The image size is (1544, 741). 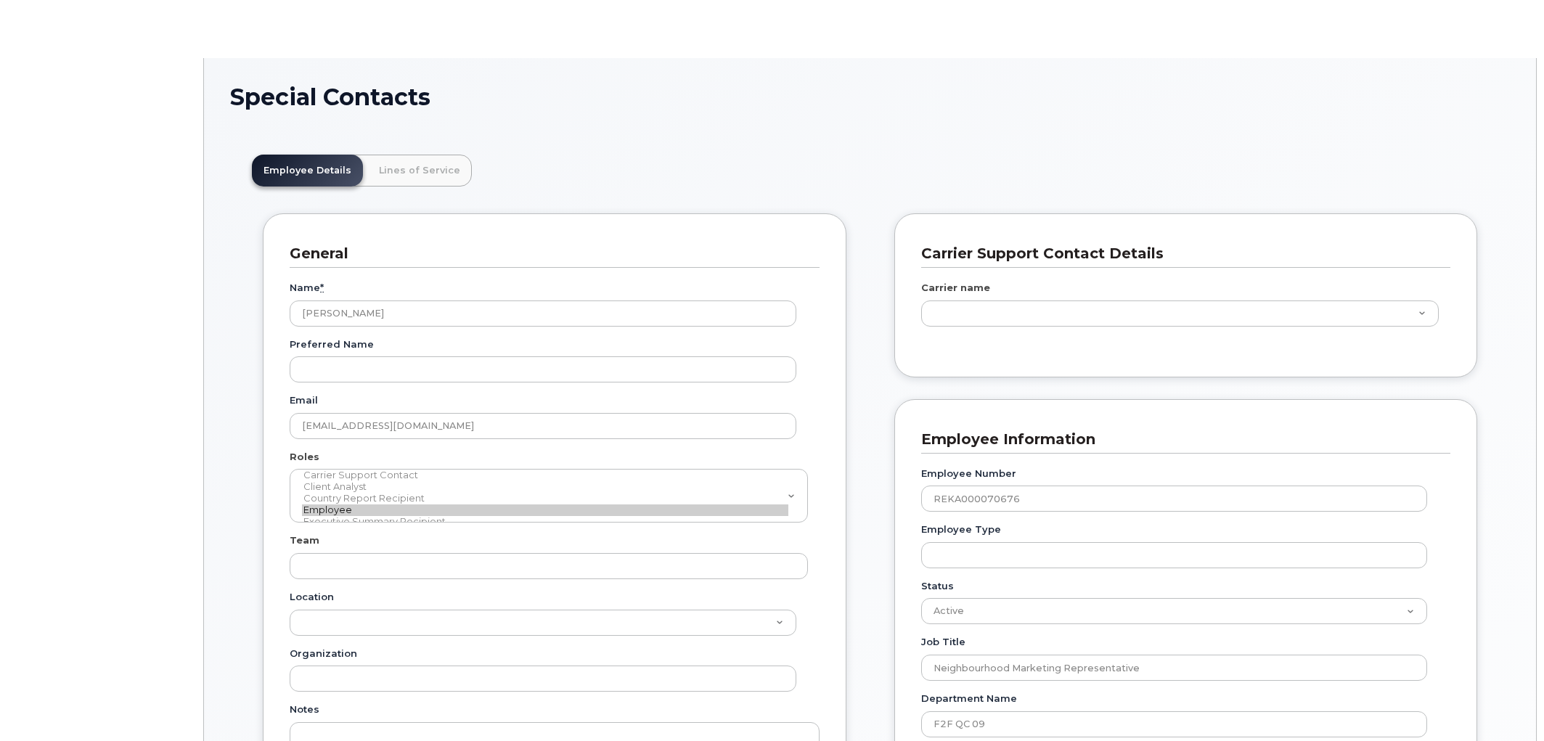 I want to click on label: Notes, so click(x=304, y=709).